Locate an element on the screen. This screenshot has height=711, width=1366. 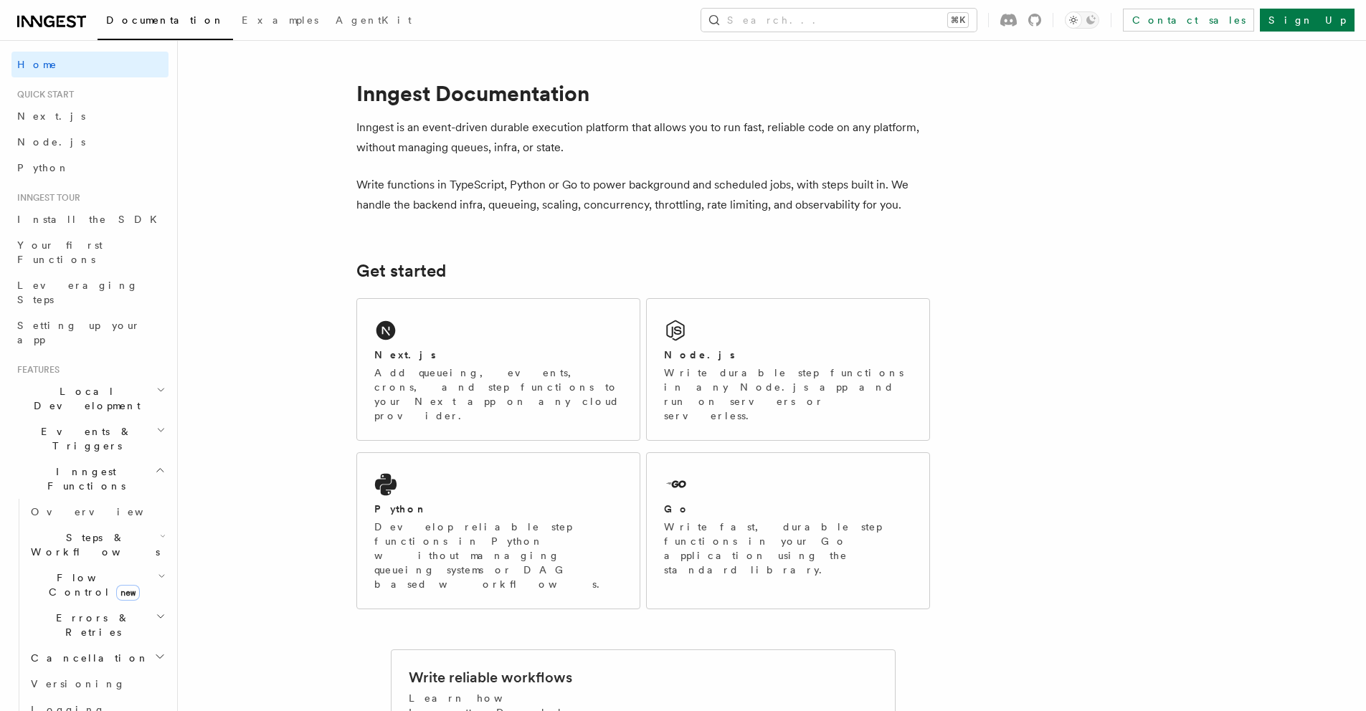
a: Python is located at coordinates (90, 168).